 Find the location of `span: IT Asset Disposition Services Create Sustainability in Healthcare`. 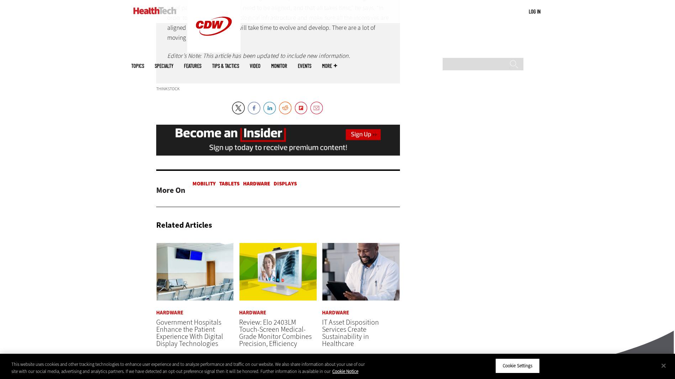

span: IT Asset Disposition Services Create Sustainability in Healthcare is located at coordinates (350, 333).